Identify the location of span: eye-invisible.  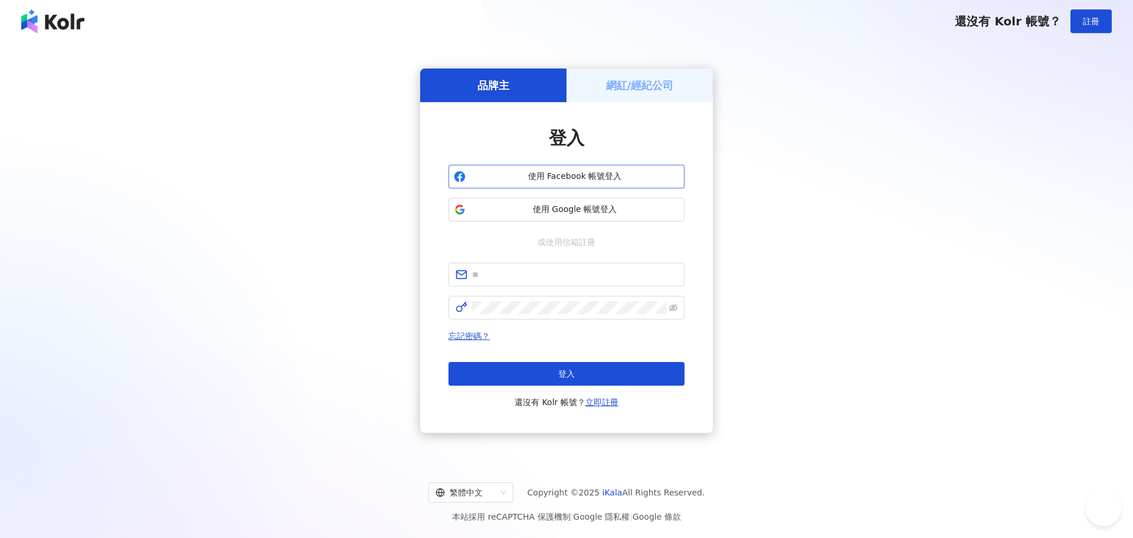
(674, 308).